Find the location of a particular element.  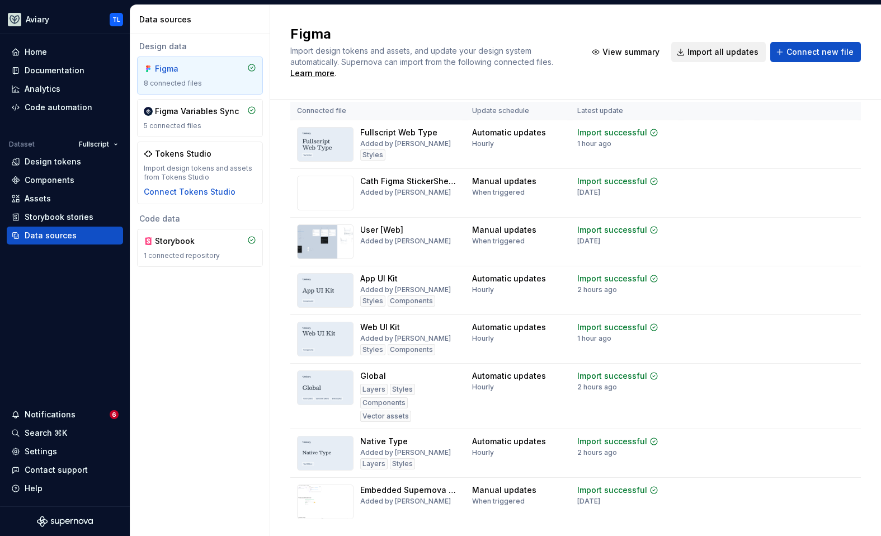

span: View summary is located at coordinates (631, 52).